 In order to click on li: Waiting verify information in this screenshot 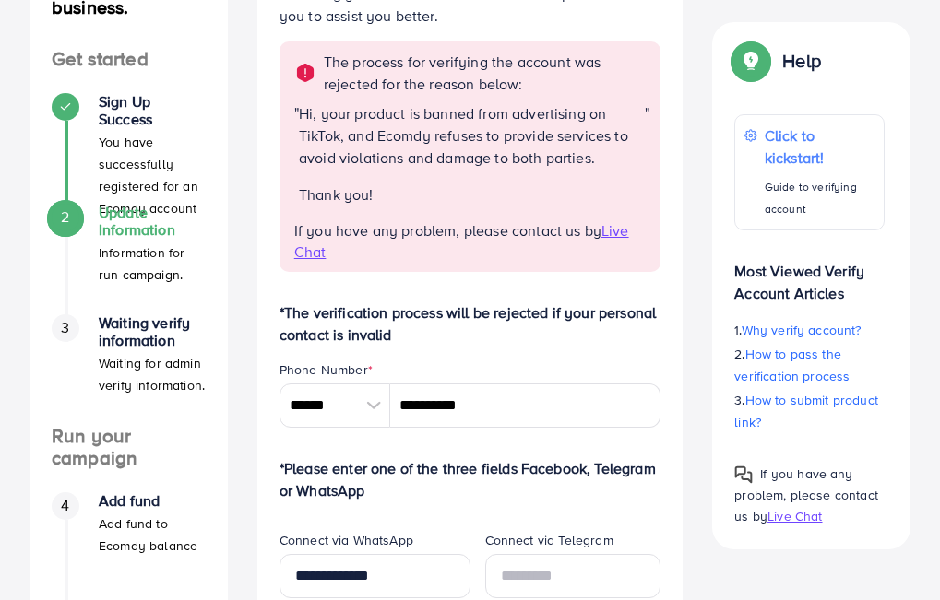, I will do `click(128, 370)`.